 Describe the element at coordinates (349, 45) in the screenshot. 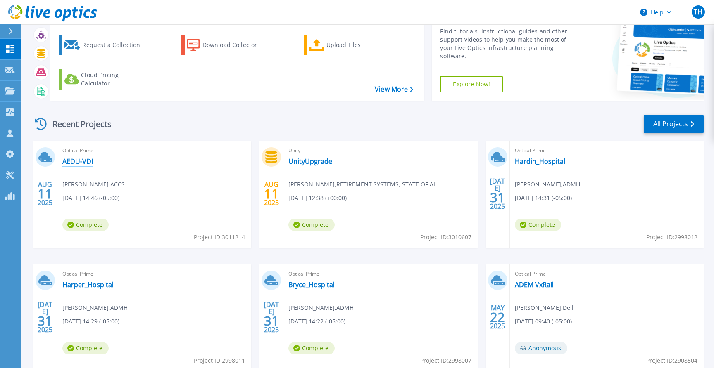

I see `a: Upload Files` at that location.